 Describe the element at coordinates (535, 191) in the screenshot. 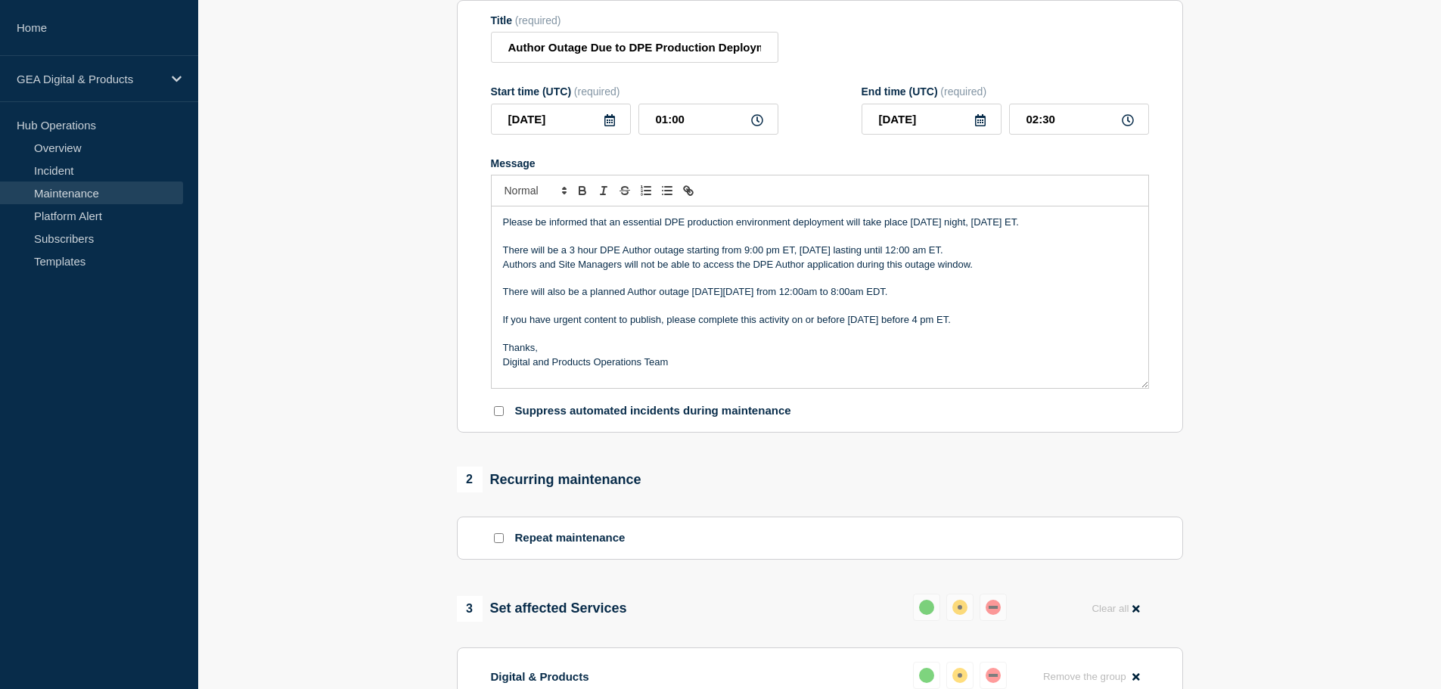

I see `span: Font size` at that location.